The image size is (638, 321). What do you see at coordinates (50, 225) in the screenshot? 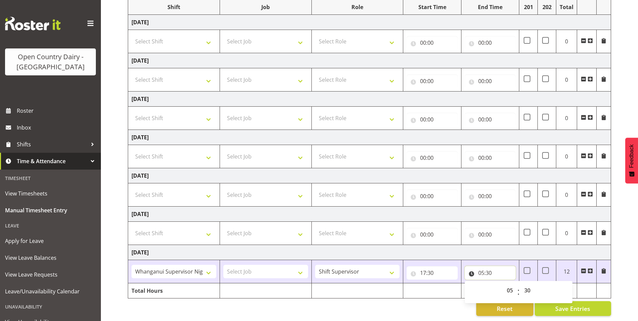
I see `div: Leave` at bounding box center [50, 225].